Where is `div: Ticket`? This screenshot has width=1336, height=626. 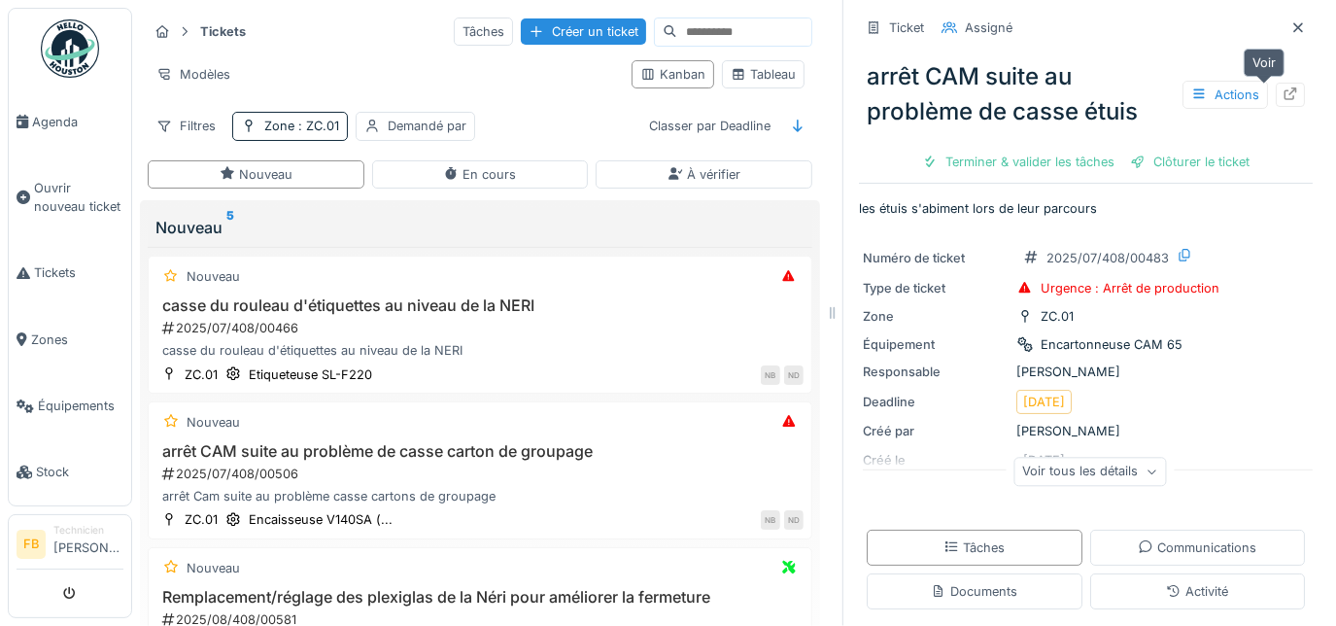 div: Ticket is located at coordinates (906, 27).